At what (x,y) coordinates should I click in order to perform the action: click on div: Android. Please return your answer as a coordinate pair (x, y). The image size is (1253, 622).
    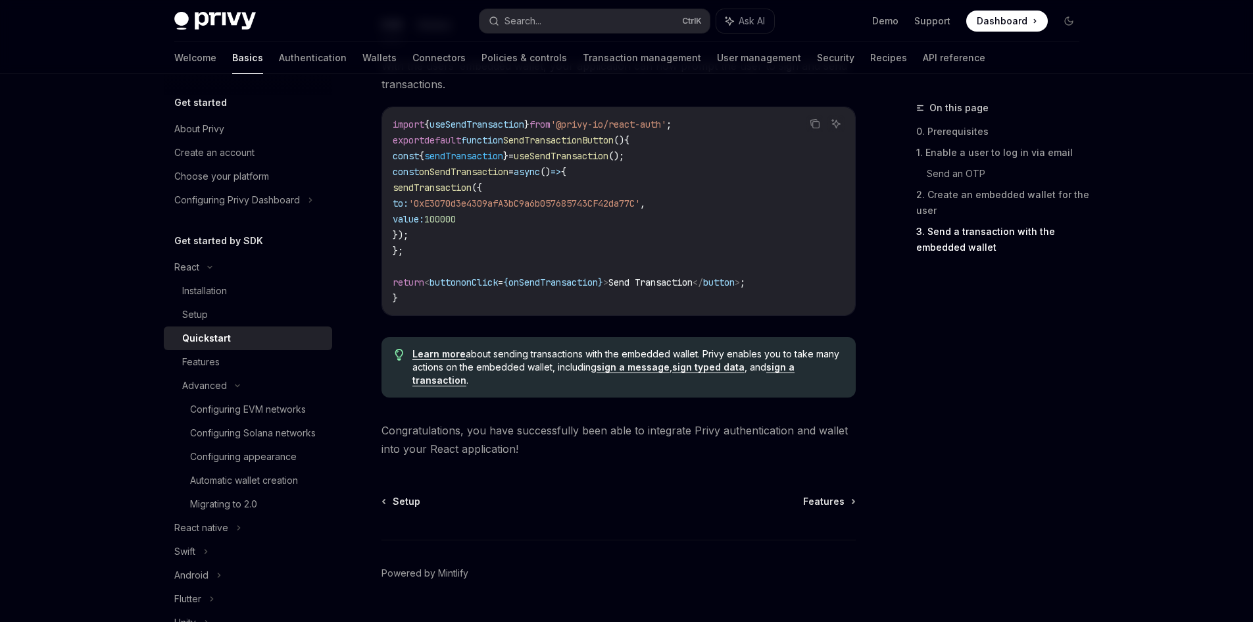
    Looking at the image, I should click on (191, 575).